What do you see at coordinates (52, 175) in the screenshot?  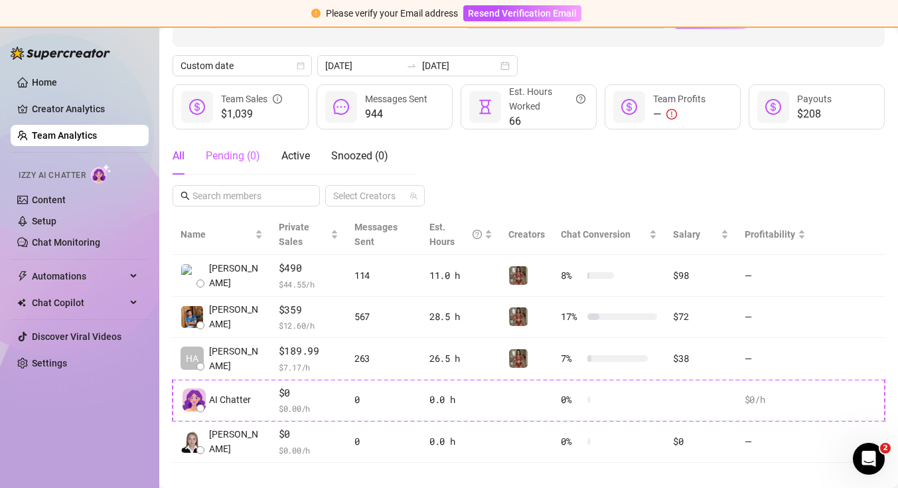 I see `span: Izzy AI Chatter` at bounding box center [52, 175].